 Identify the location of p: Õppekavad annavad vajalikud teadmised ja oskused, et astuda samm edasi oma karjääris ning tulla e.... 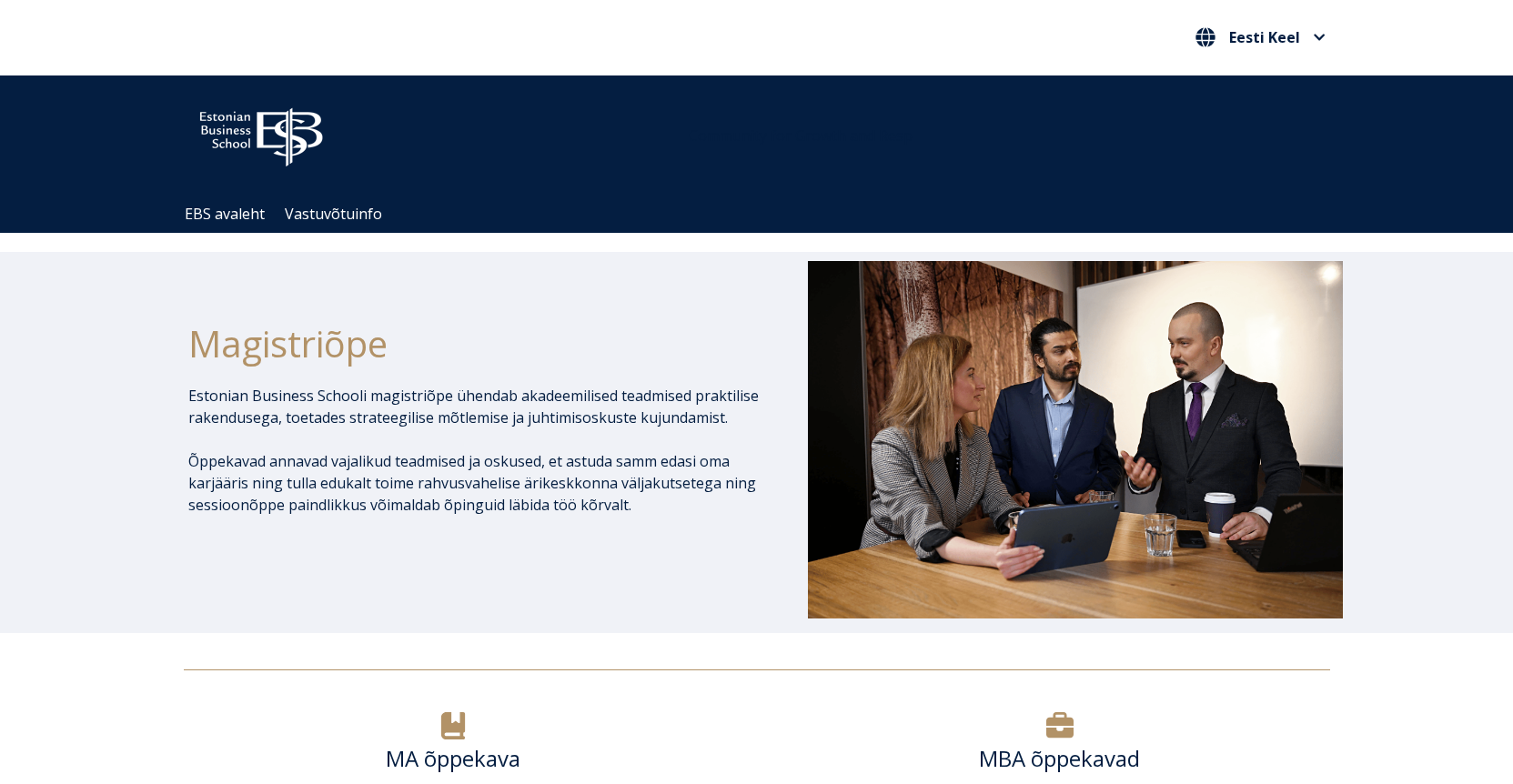
(474, 483).